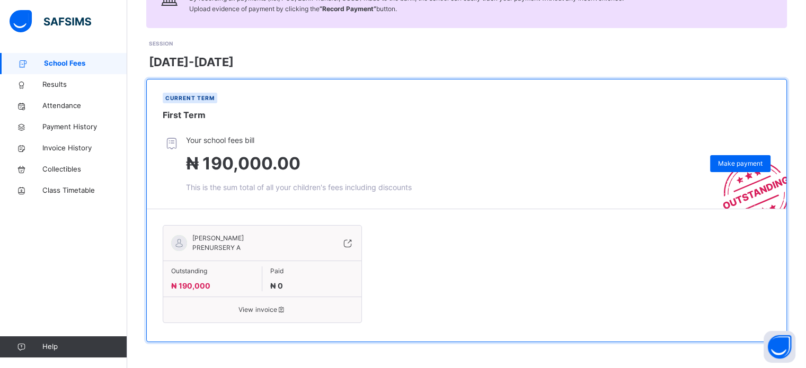 This screenshot has height=368, width=806. Describe the element at coordinates (299, 187) in the screenshot. I see `span: This is the sum total of all your children's fees including discounts` at that location.